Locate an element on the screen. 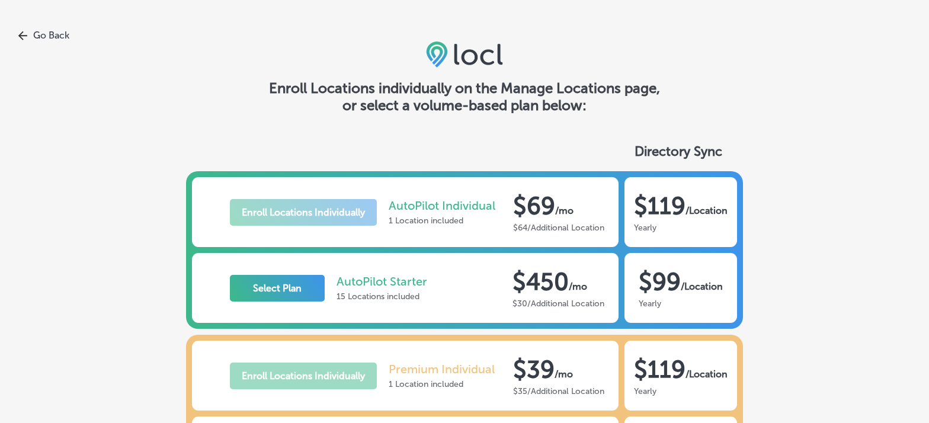  img: 6efc1275baa40be7c98c3b36c6bfde44.png is located at coordinates (464, 54).